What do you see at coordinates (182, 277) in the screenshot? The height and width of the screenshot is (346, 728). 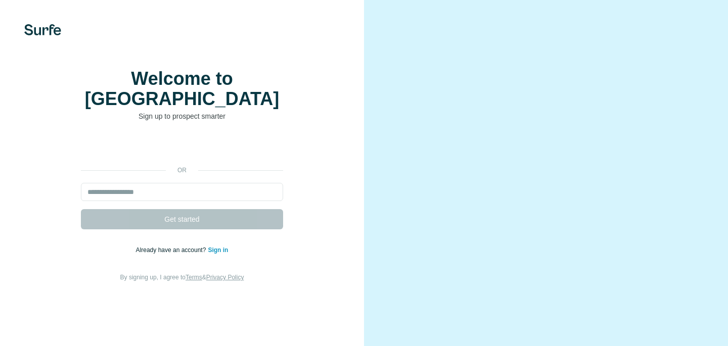 I see `span: By signing up, I agree to &` at bounding box center [182, 277].